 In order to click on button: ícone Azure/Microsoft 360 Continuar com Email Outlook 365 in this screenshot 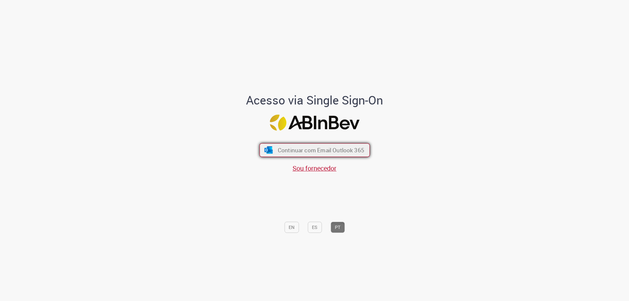, I will do `click(314, 150)`.